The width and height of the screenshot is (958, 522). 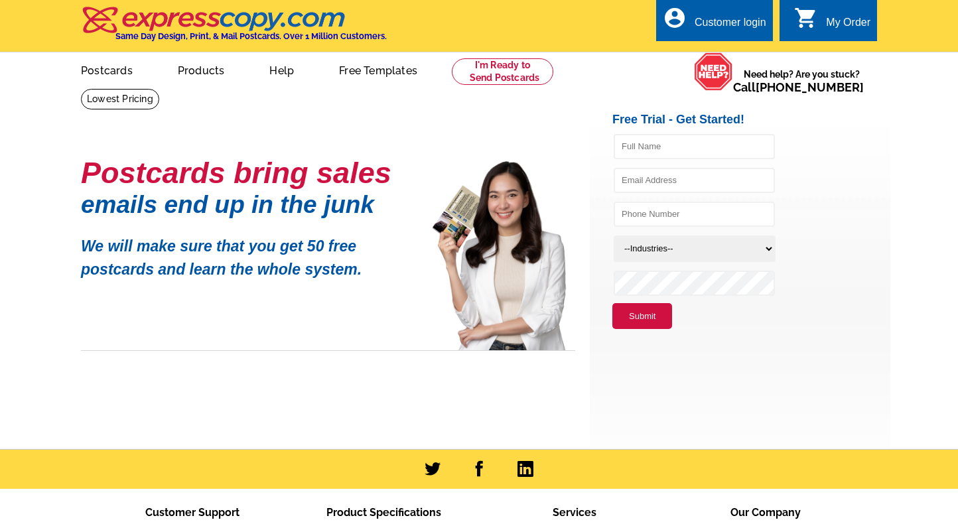 I want to click on span: Our Company, so click(x=766, y=512).